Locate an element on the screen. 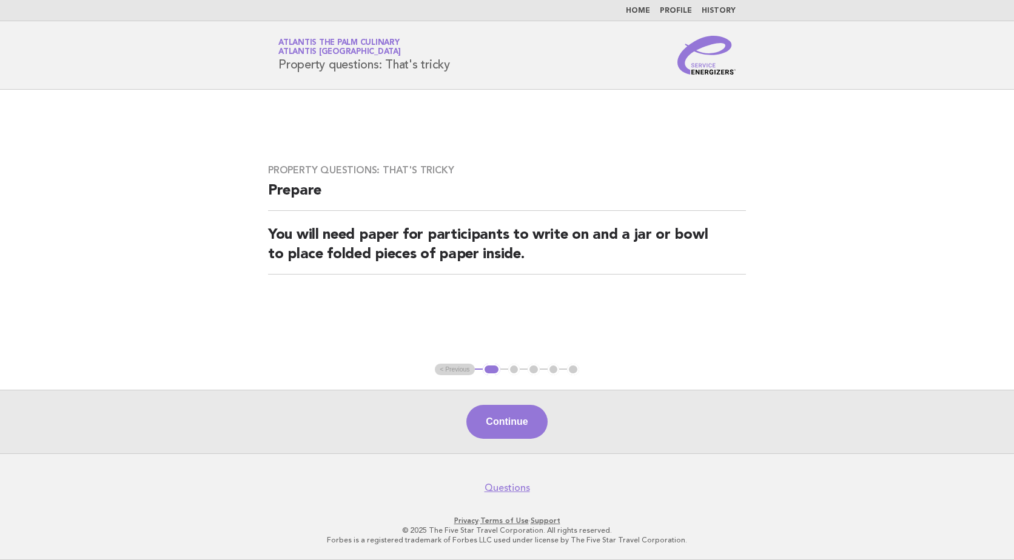  button: 1 is located at coordinates (491, 370).